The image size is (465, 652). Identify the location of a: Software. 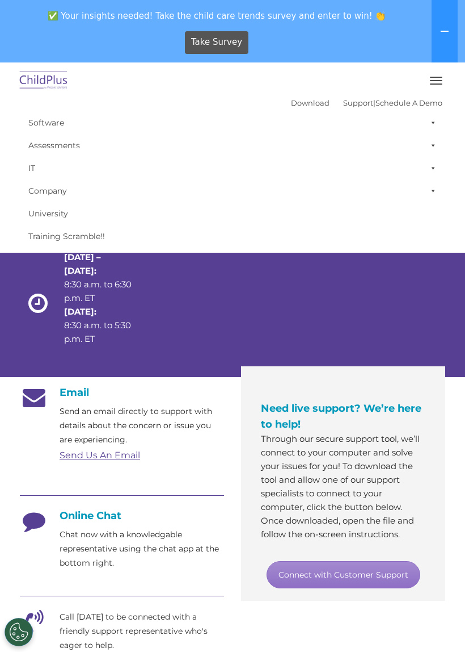
(233, 123).